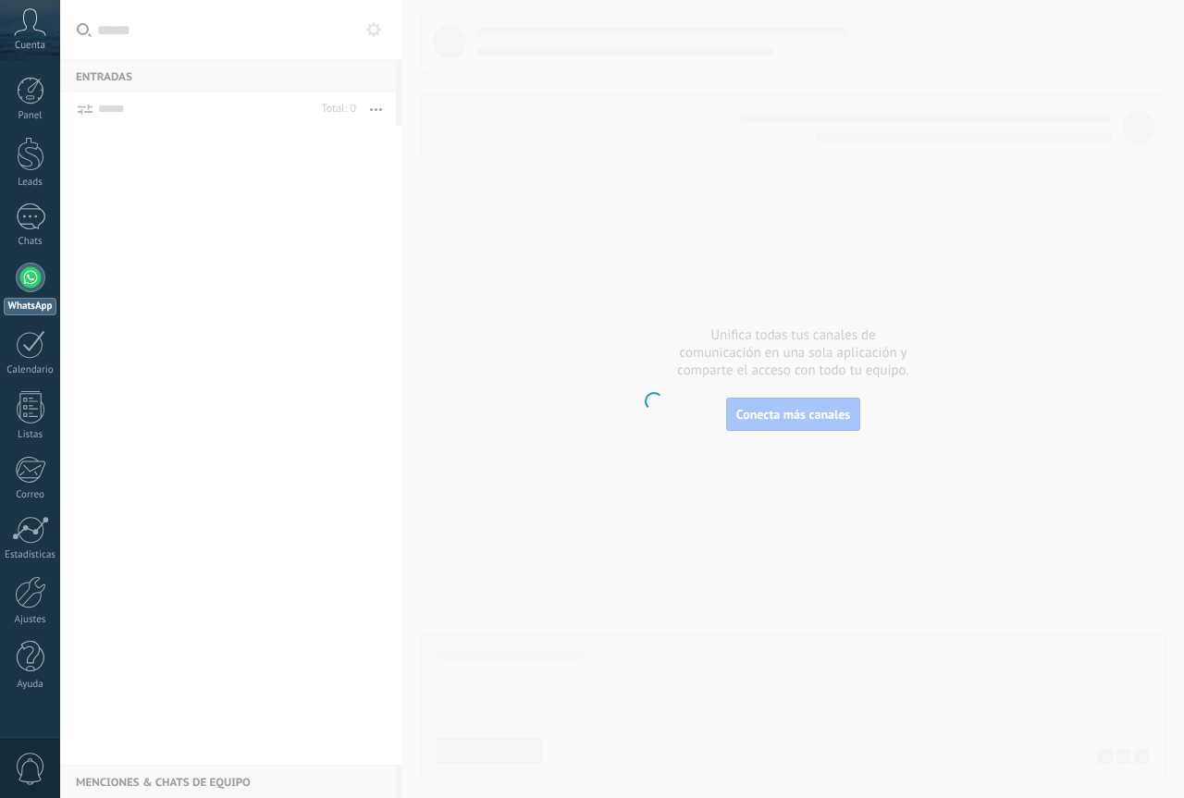 The width and height of the screenshot is (1184, 798). I want to click on div: Correo, so click(31, 495).